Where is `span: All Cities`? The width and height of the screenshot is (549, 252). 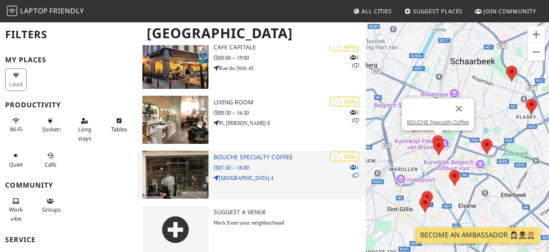
span: All Cities is located at coordinates (376, 11).